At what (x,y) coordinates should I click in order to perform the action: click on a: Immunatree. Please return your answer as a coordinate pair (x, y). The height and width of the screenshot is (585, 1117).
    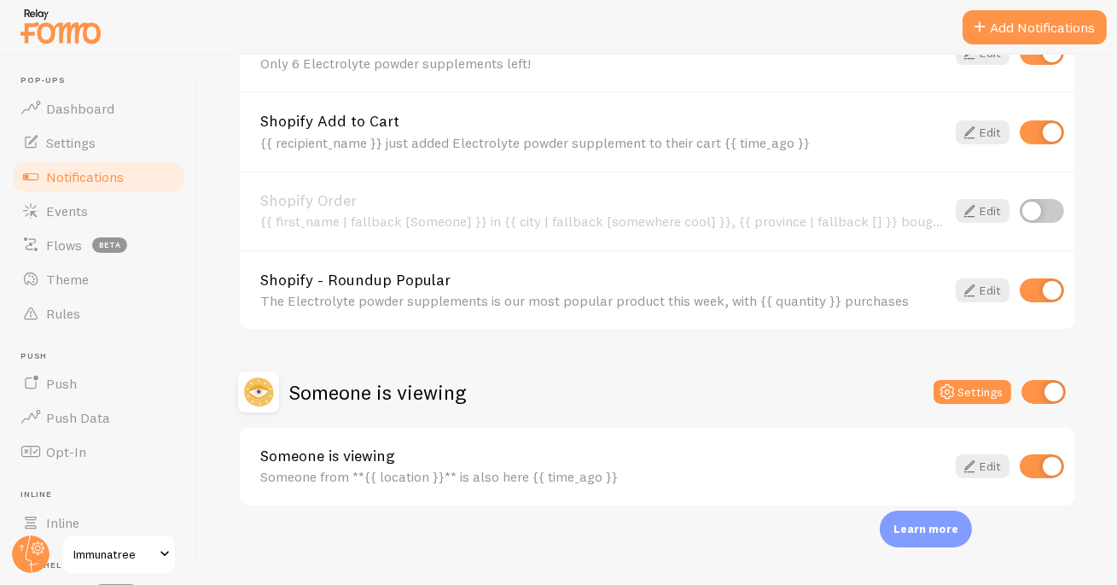
    Looking at the image, I should click on (119, 554).